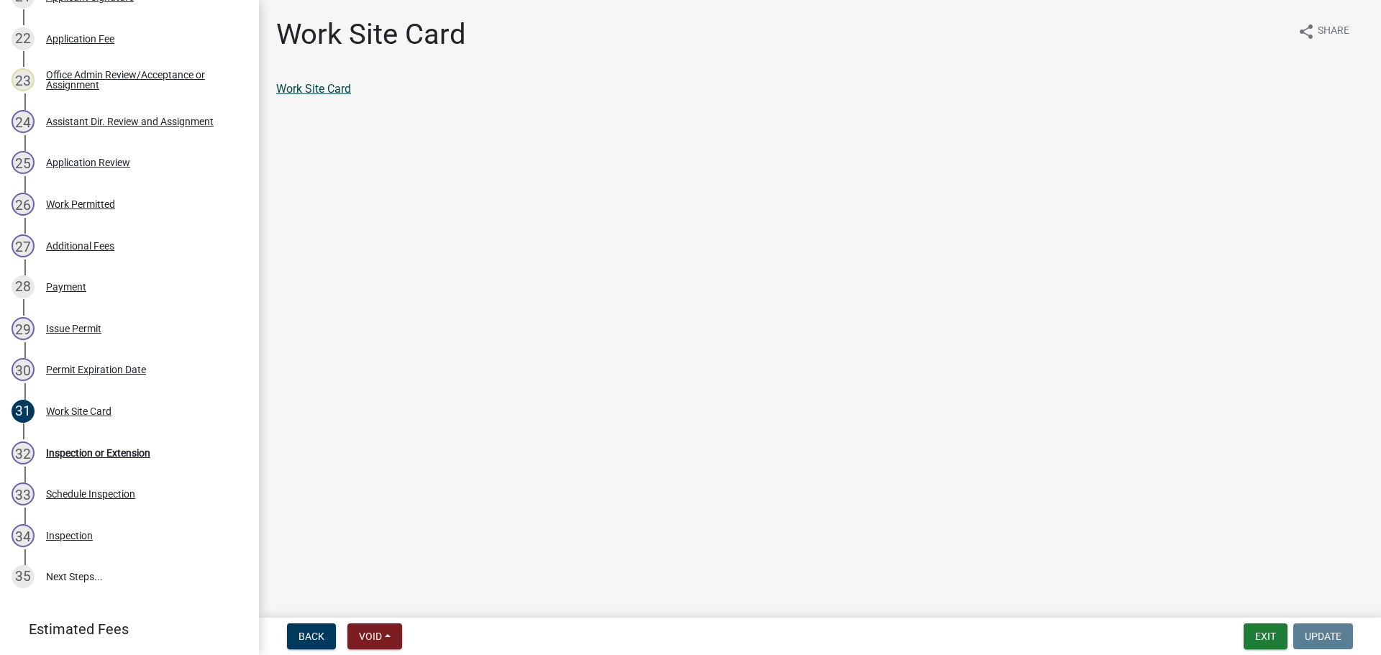  What do you see at coordinates (23, 370) in the screenshot?
I see `div: 30` at bounding box center [23, 370].